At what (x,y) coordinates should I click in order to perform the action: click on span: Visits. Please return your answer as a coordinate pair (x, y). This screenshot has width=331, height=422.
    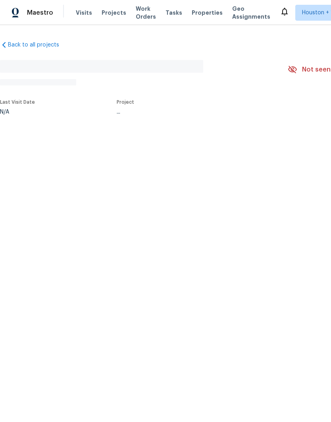
    Looking at the image, I should click on (84, 13).